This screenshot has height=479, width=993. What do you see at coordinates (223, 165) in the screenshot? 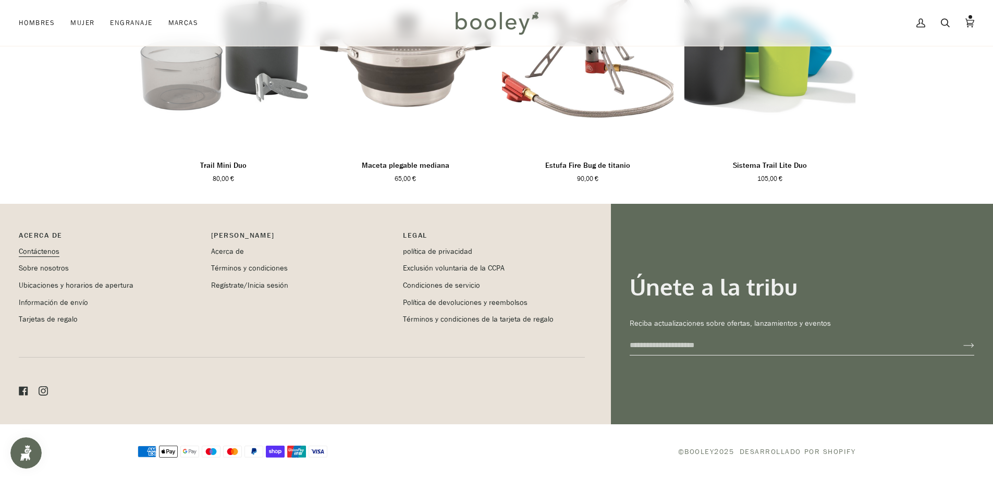
I see `font: Trail Mini Duo` at bounding box center [223, 165].